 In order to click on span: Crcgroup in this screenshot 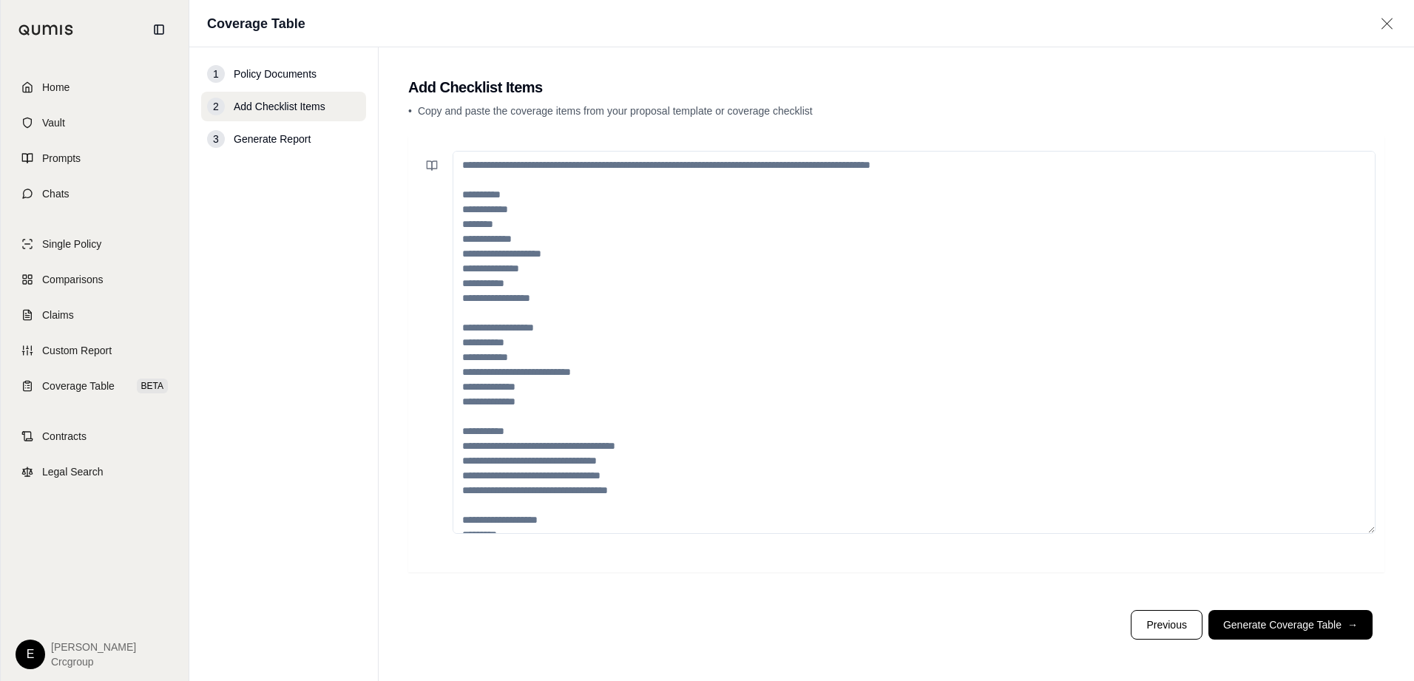, I will do `click(93, 662)`.